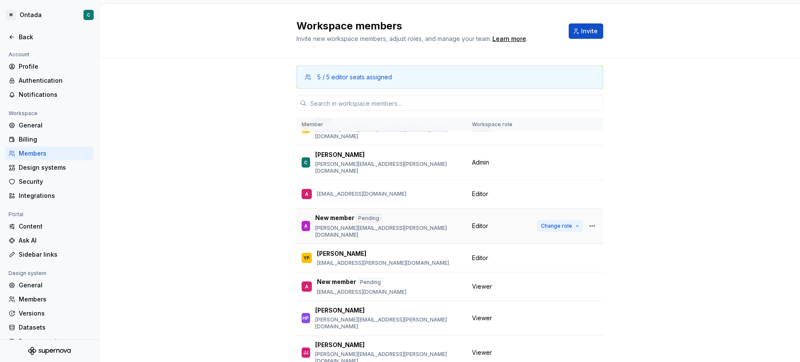  I want to click on button: MOntadaC, so click(49, 15).